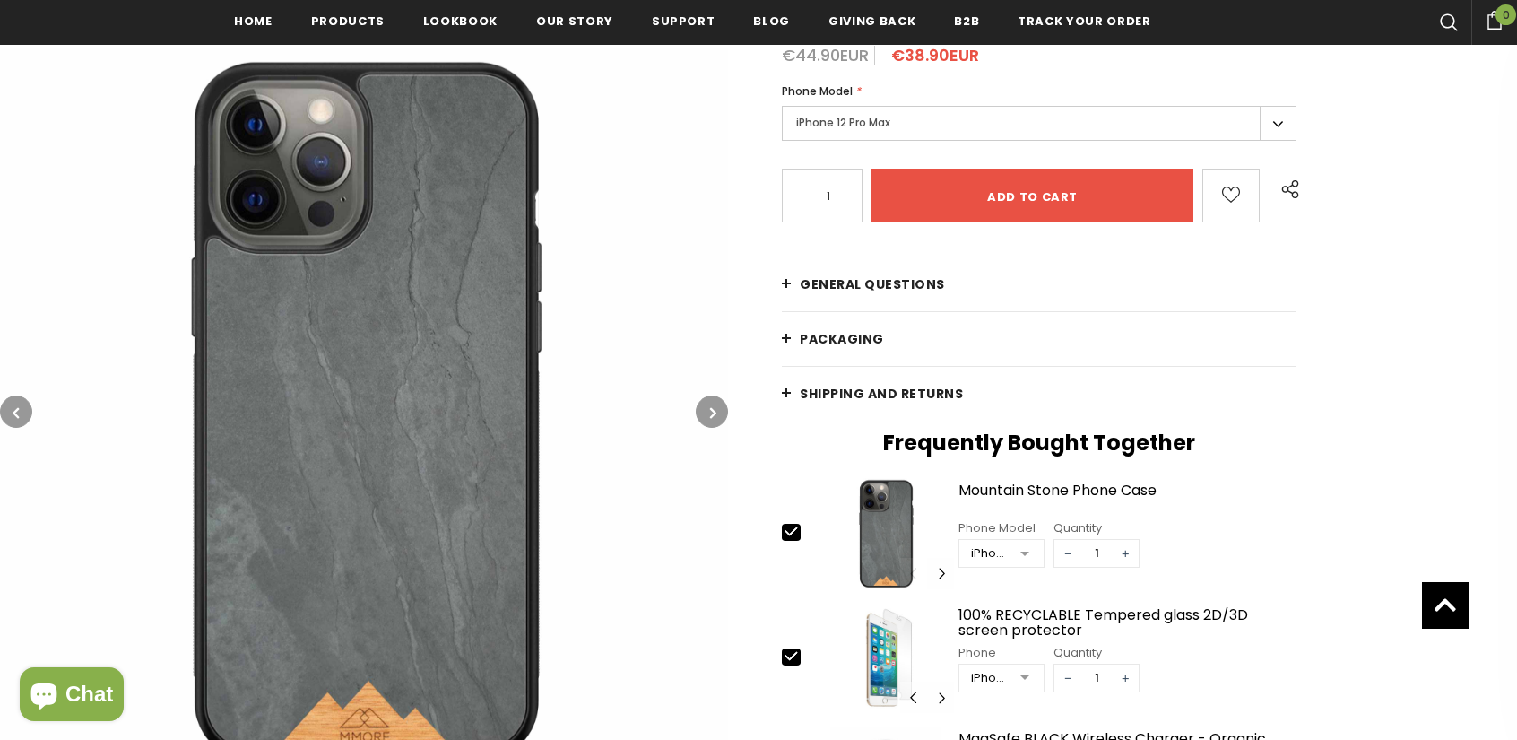 Image resolution: width=1517 pixels, height=740 pixels. I want to click on div: Phone Model, so click(1002, 528).